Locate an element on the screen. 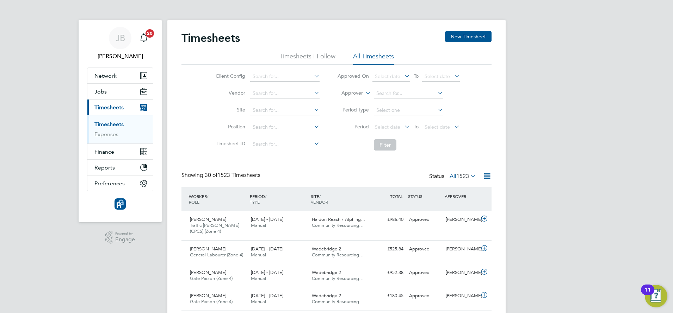  span: JB is located at coordinates (120, 38).